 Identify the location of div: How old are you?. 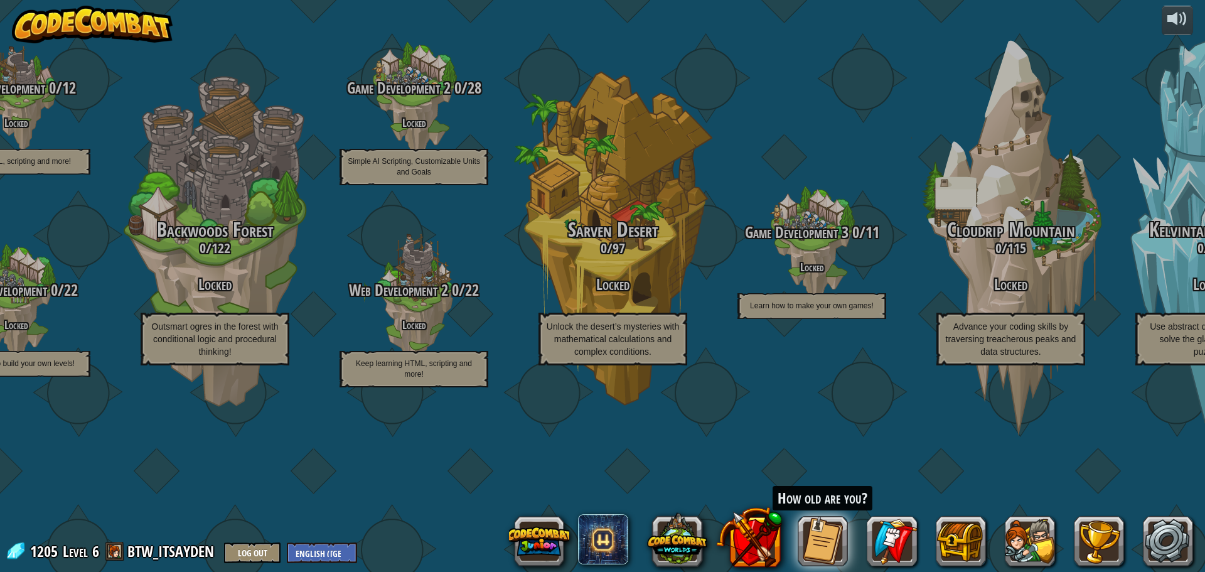
(822, 498).